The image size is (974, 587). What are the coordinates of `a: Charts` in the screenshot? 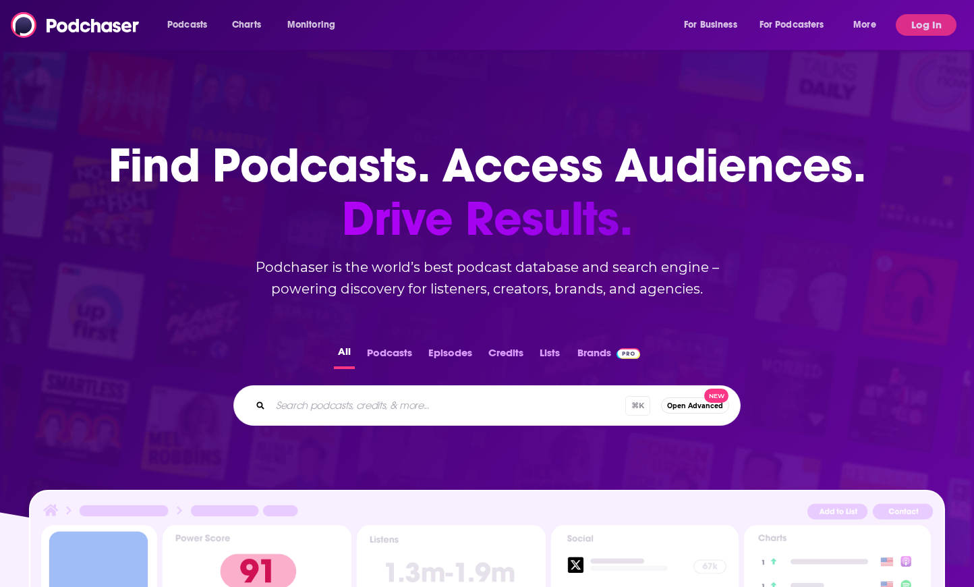 It's located at (246, 25).